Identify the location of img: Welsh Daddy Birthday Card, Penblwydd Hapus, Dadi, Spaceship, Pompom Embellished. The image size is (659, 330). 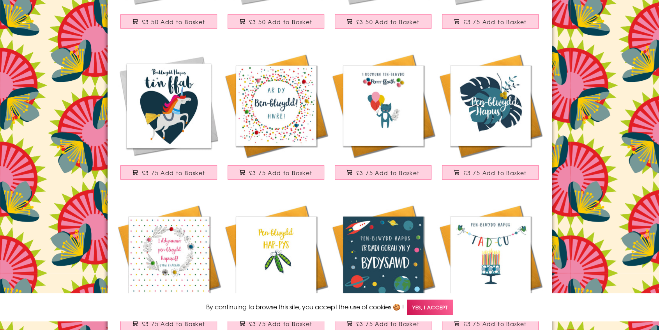
(383, 256).